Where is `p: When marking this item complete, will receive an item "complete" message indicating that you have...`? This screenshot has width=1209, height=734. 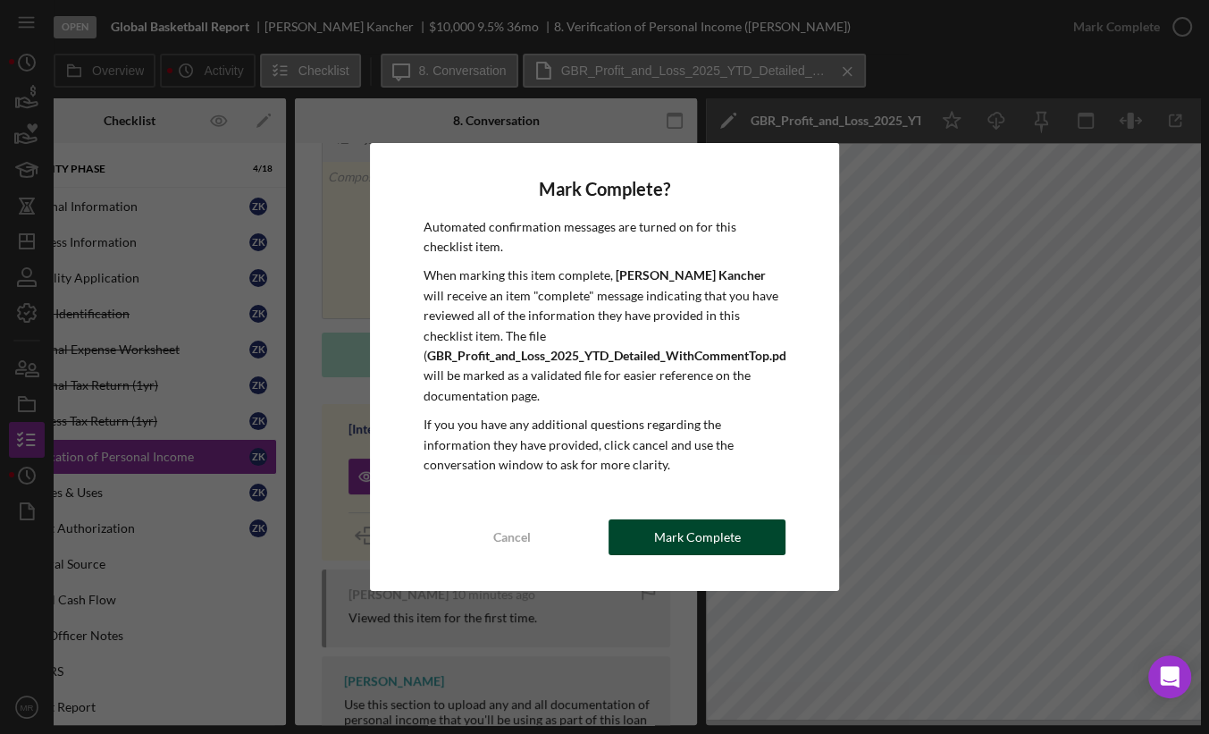 p: When marking this item complete, will receive an item "complete" message indicating that you have... is located at coordinates (605, 335).